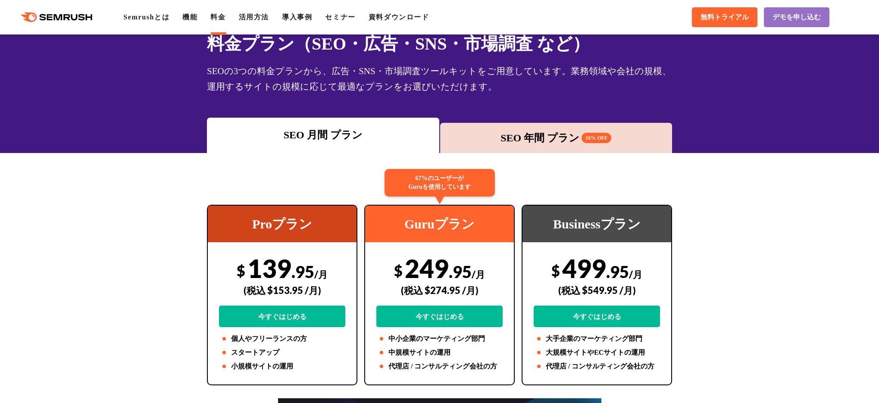 Image resolution: width=879 pixels, height=403 pixels. I want to click on span: 16% OFF, so click(596, 138).